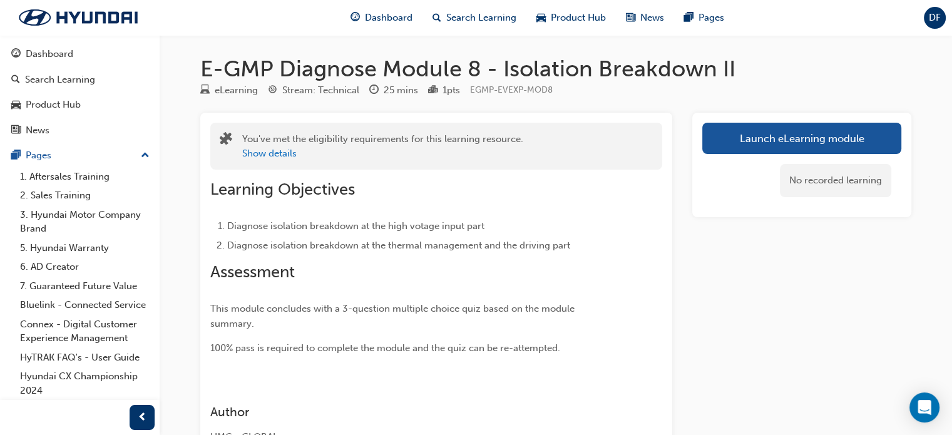  What do you see at coordinates (85, 177) in the screenshot?
I see `a: 1. Aftersales Training` at bounding box center [85, 177].